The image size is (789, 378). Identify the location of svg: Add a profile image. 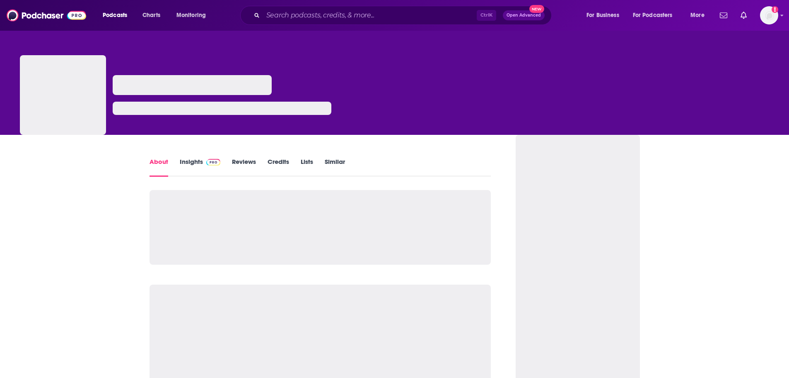
(775, 10).